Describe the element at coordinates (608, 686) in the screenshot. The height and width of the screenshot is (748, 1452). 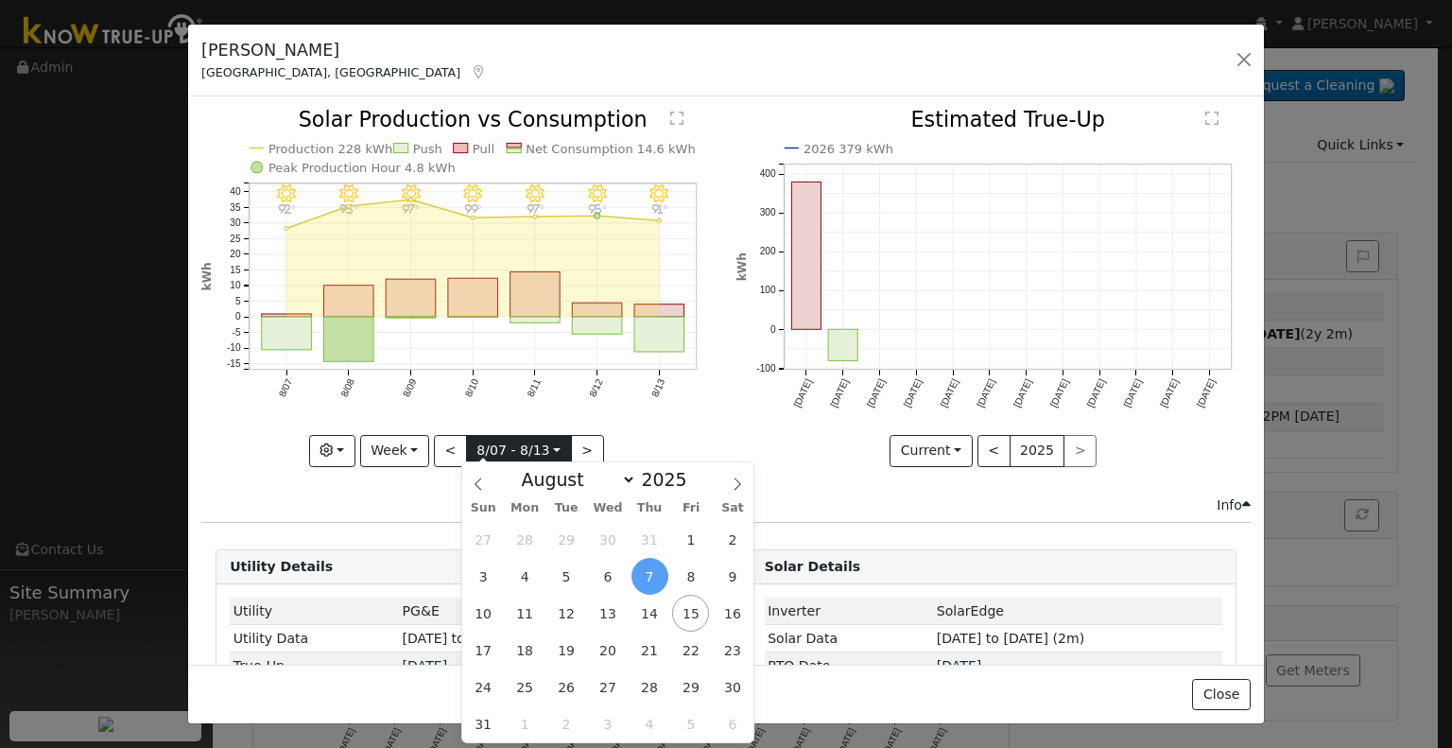
I see `span: August 27, 2025` at that location.